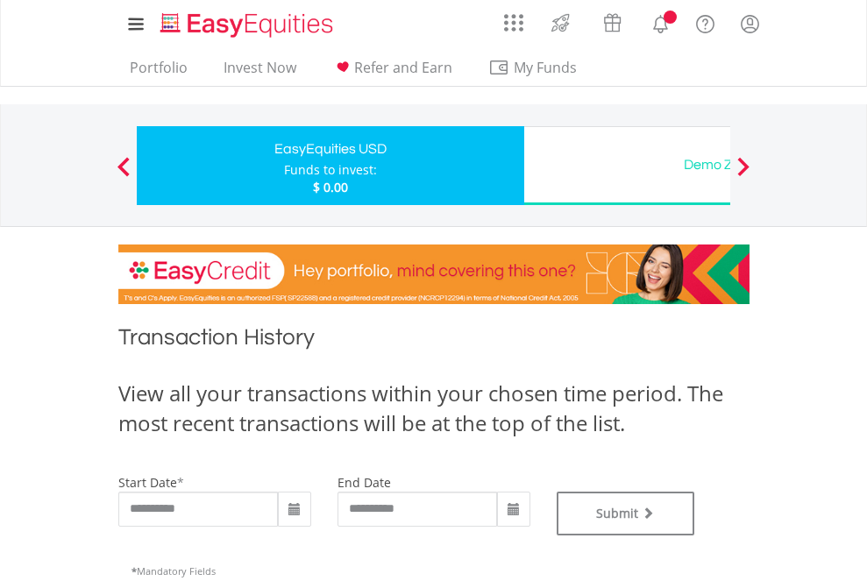  I want to click on span: $ 0.00, so click(331, 187).